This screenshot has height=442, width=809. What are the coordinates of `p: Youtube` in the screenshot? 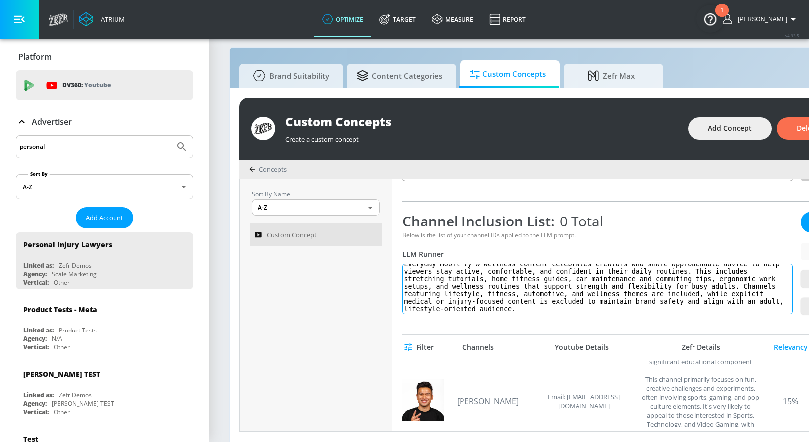 It's located at (97, 85).